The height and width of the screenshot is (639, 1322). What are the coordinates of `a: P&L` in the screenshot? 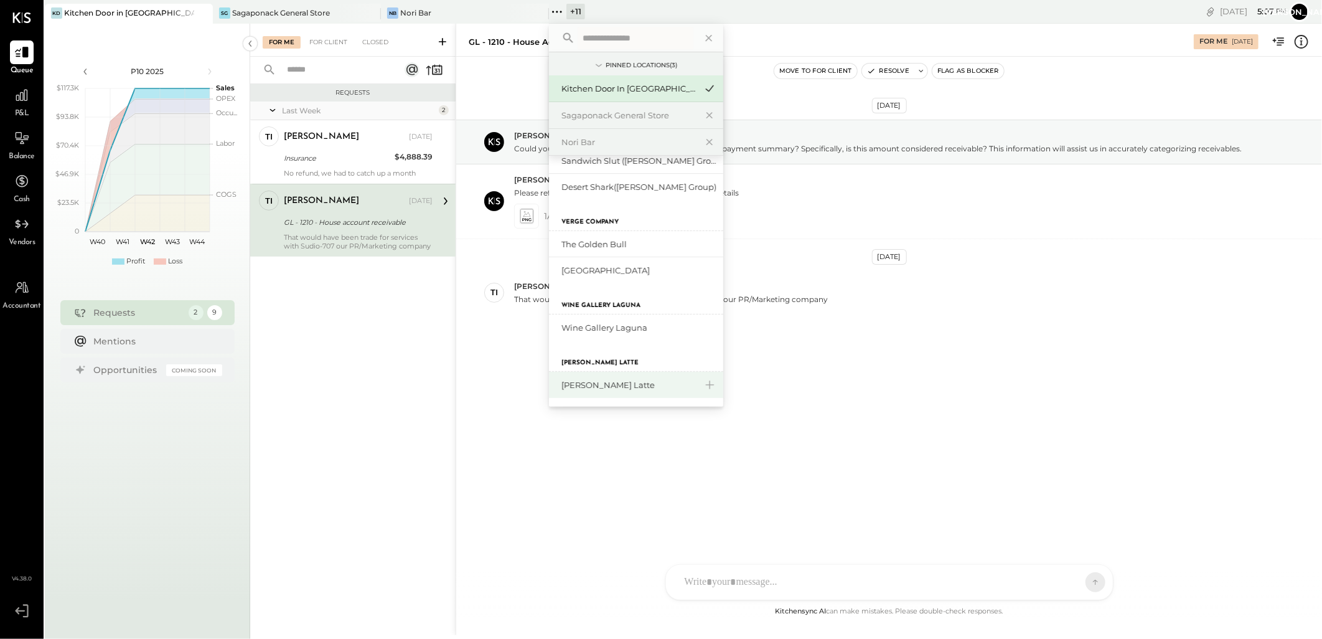 It's located at (22, 101).